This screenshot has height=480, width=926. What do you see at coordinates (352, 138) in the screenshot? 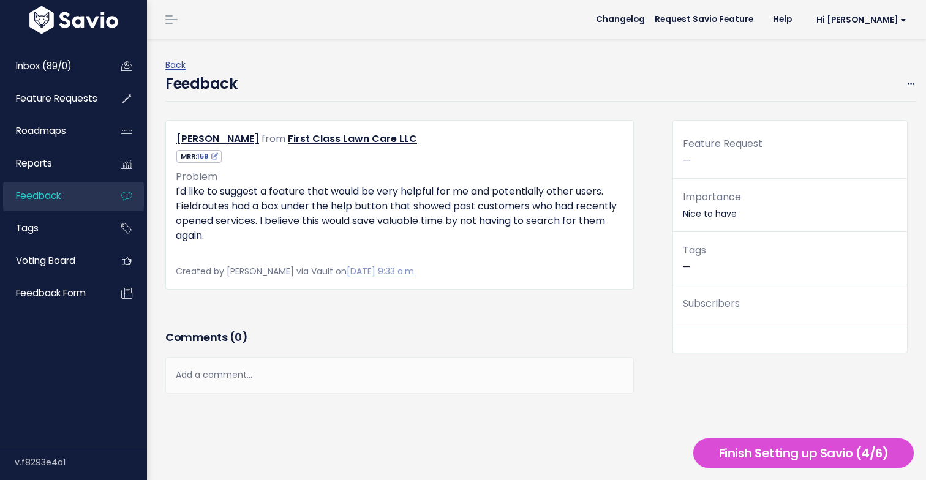
I see `a: First Class Lawn Care LLC` at bounding box center [352, 138].